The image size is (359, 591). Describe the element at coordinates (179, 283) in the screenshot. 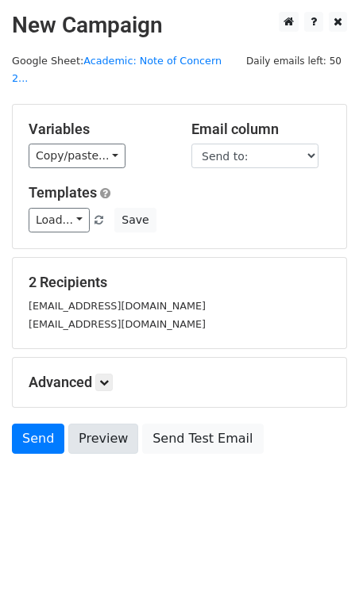

I see `h5: 2 Recipients` at that location.